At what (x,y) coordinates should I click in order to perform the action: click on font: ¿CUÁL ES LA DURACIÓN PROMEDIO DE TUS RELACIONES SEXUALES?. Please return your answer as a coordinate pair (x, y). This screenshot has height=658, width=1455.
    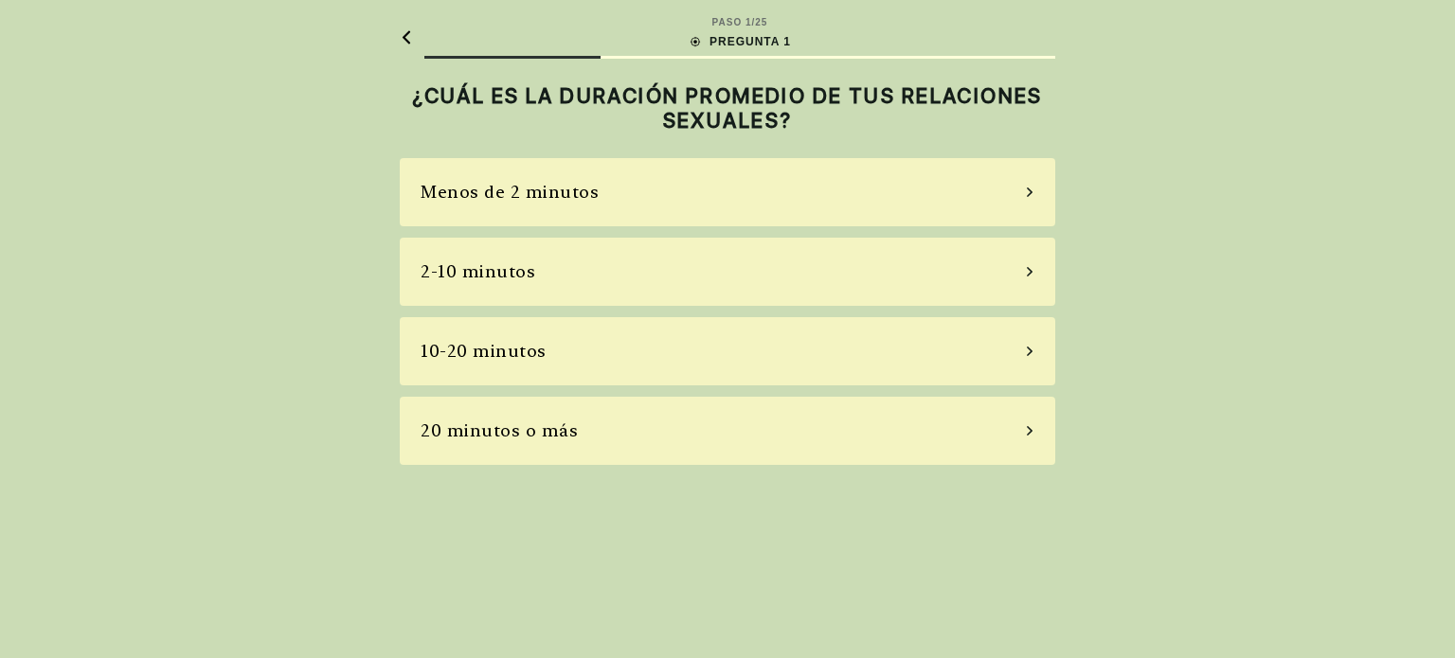
    Looking at the image, I should click on (727, 108).